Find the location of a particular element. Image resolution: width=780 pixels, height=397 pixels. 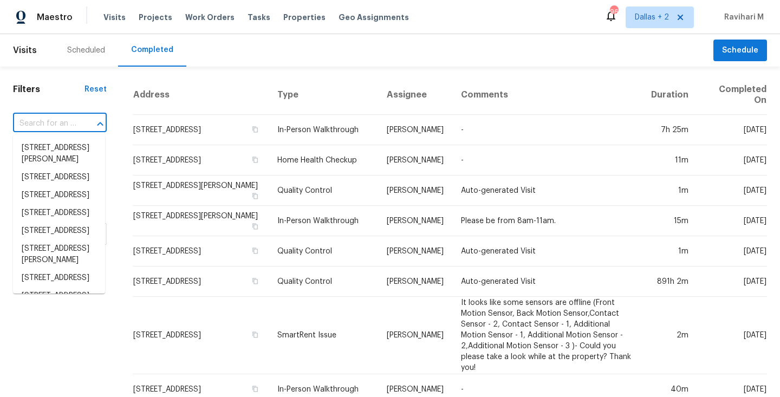

td: 7h 25m is located at coordinates (669, 130).